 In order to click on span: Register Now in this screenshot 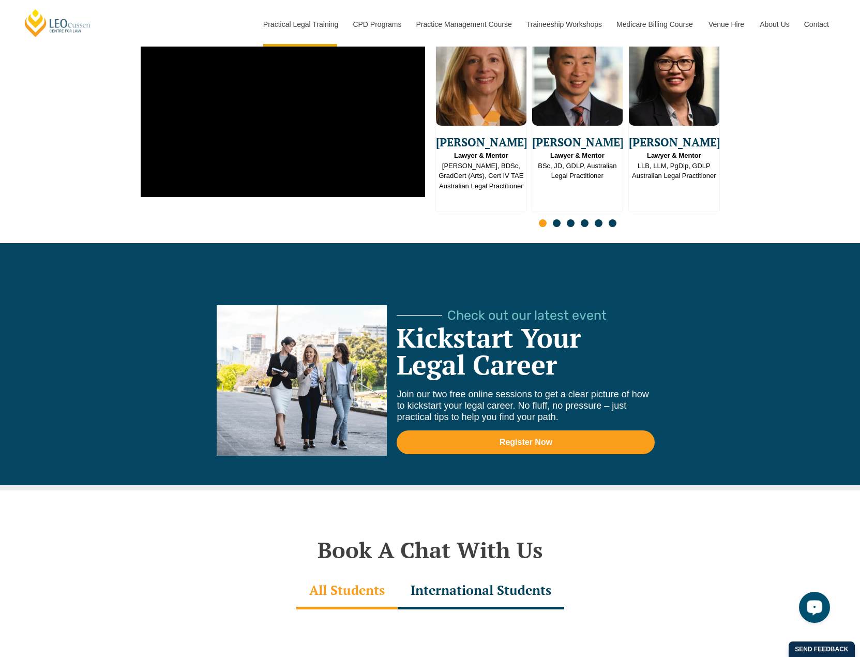, I will do `click(526, 442)`.